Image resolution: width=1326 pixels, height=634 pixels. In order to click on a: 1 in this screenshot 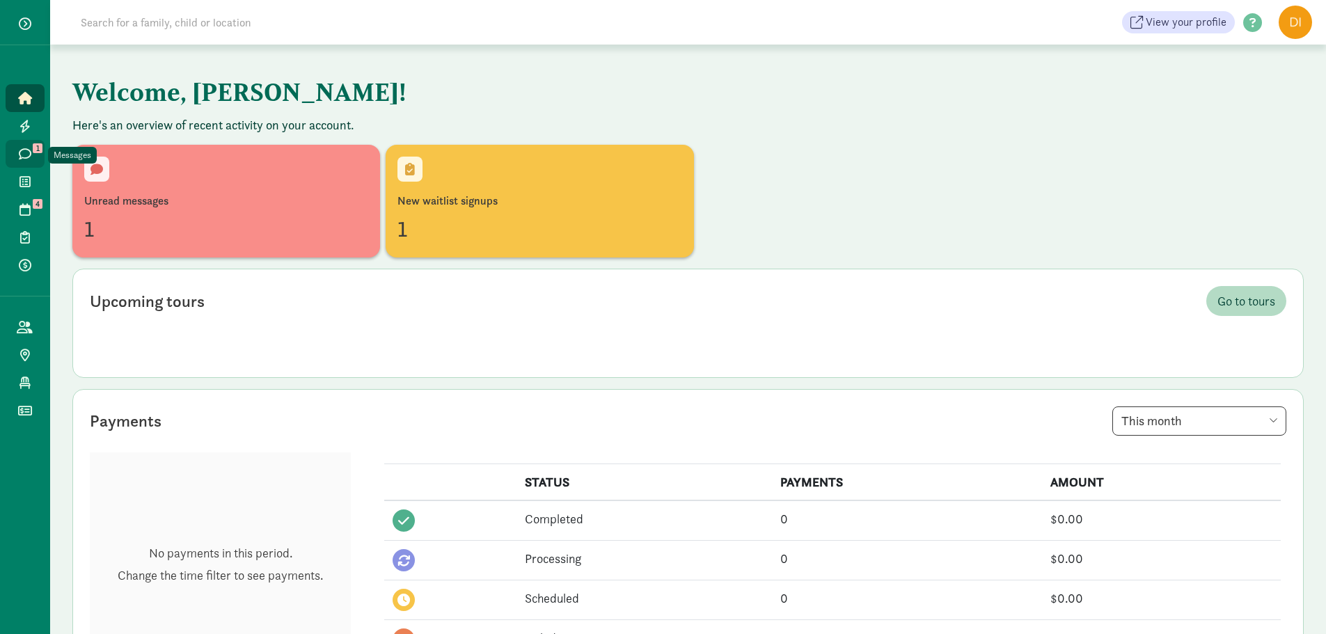, I will do `click(25, 154)`.